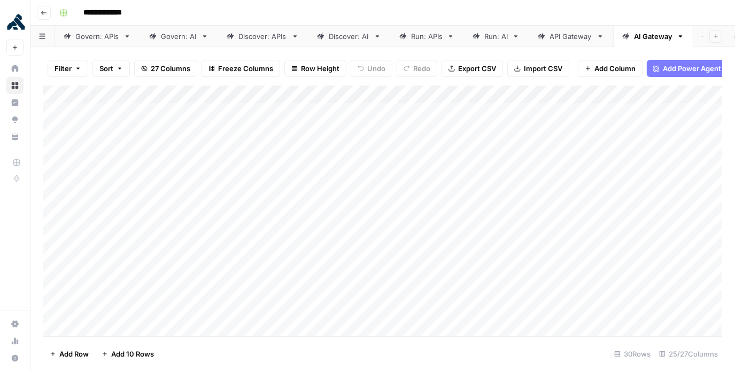 This screenshot has height=371, width=735. I want to click on a: Opportunities, so click(15, 120).